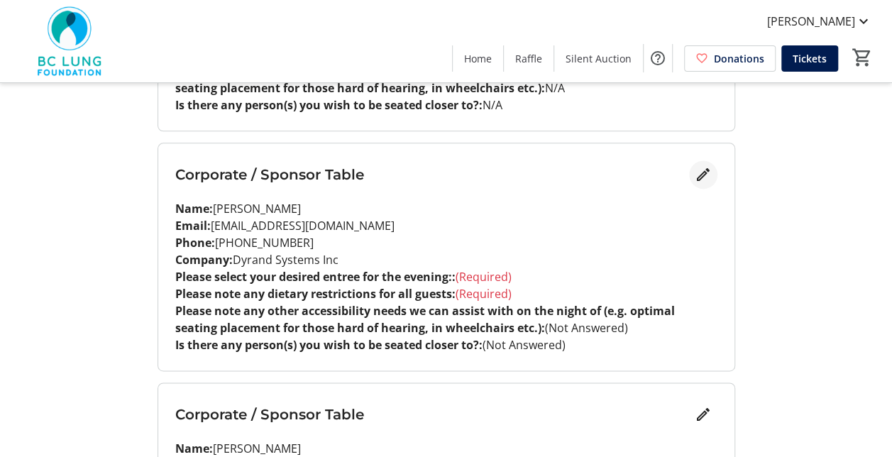 Image resolution: width=892 pixels, height=457 pixels. I want to click on span: Home, so click(477, 58).